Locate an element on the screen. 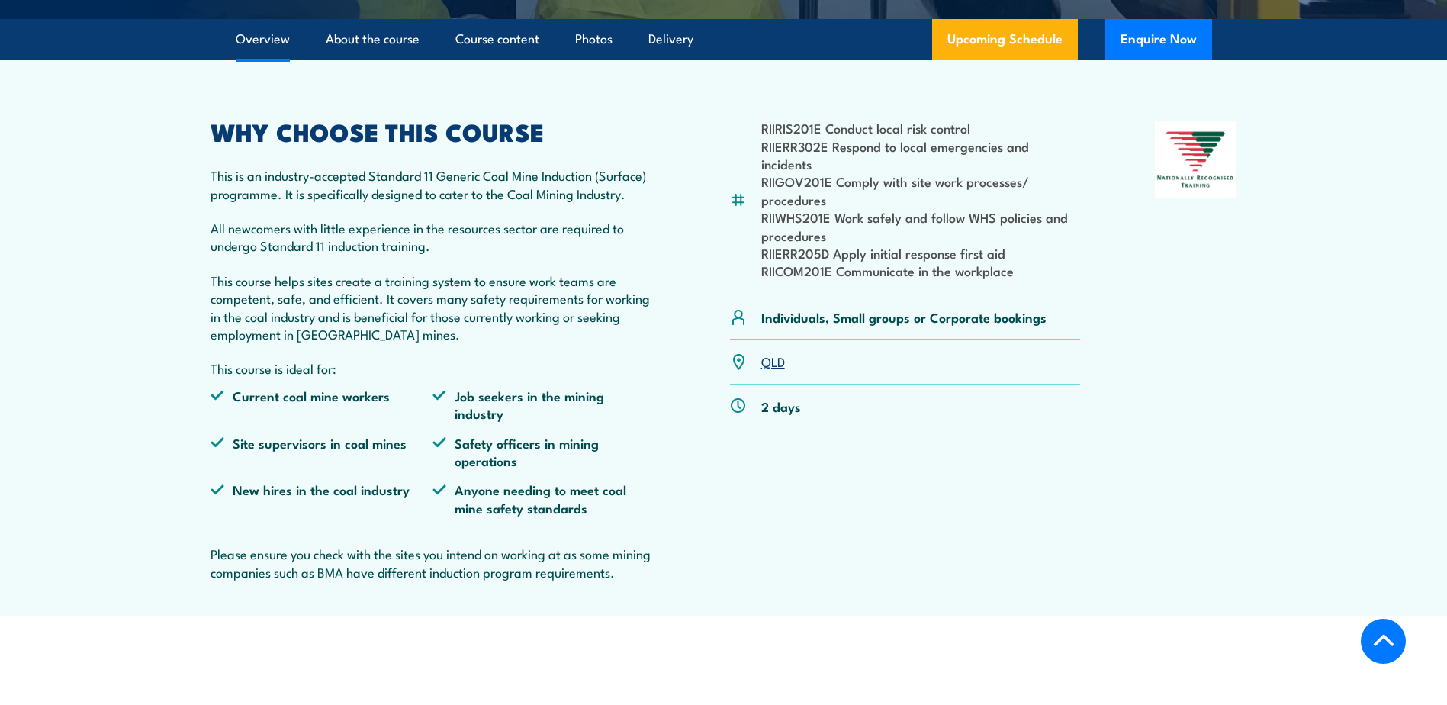 The image size is (1447, 705). p: Individuals, Small groups or Corporate bookings is located at coordinates (904, 317).